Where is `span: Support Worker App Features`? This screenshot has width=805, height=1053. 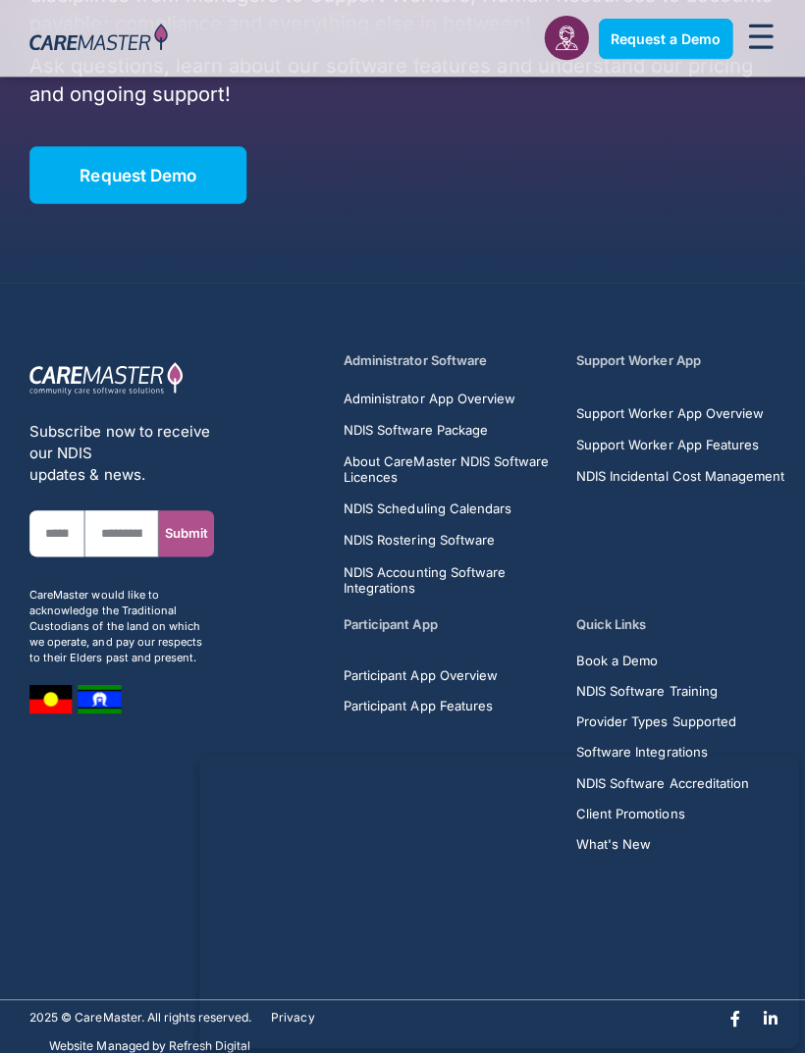 span: Support Worker App Features is located at coordinates (663, 443).